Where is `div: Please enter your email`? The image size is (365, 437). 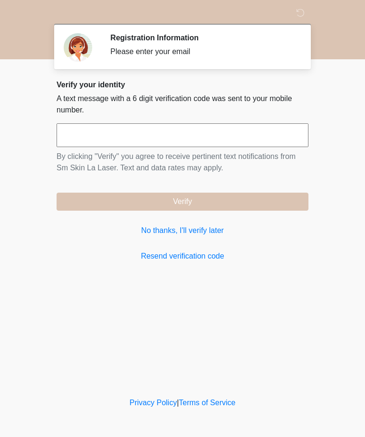
div: Please enter your email is located at coordinates (202, 52).